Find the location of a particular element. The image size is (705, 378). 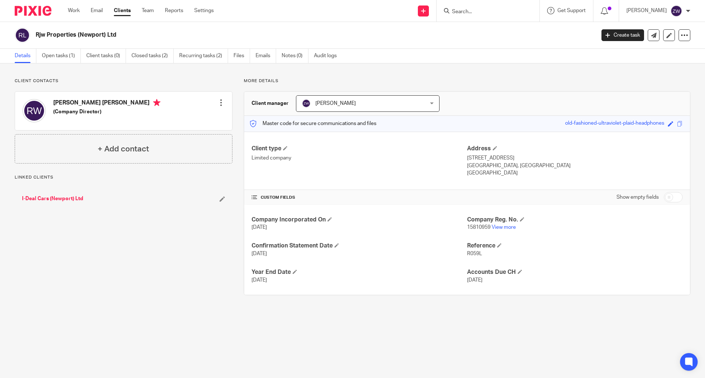

h4: Reference is located at coordinates (574, 246).